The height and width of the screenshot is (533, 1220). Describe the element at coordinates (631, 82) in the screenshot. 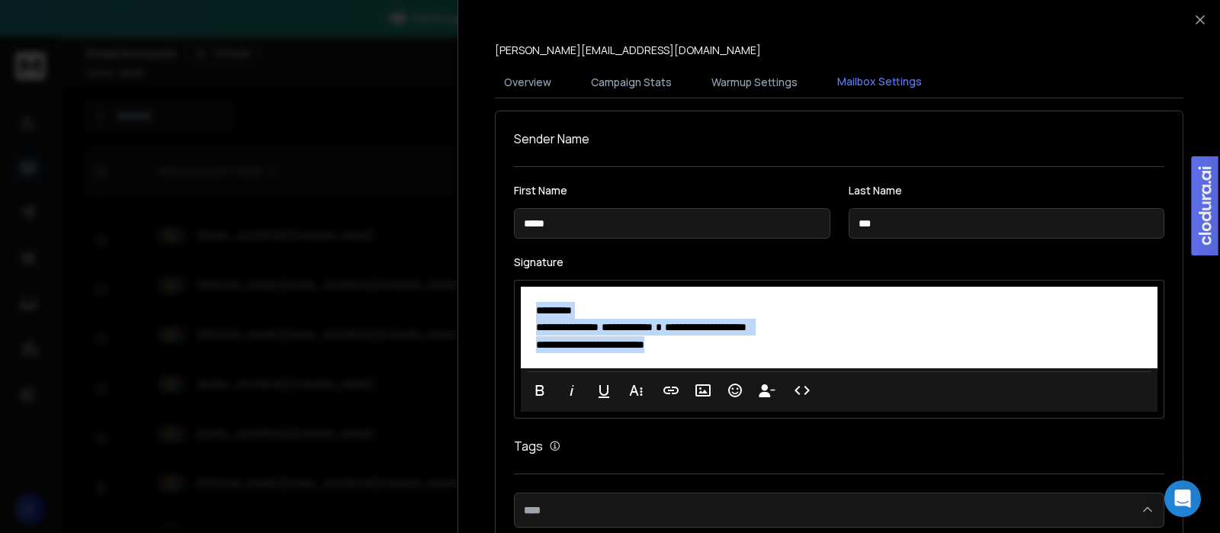

I see `button: Campaign Stats` at that location.